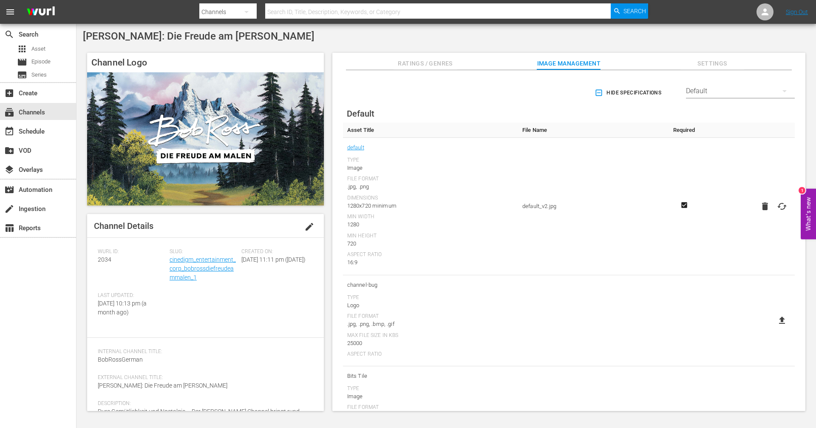 Image resolution: width=816 pixels, height=428 pixels. I want to click on span: Description:, so click(203, 404).